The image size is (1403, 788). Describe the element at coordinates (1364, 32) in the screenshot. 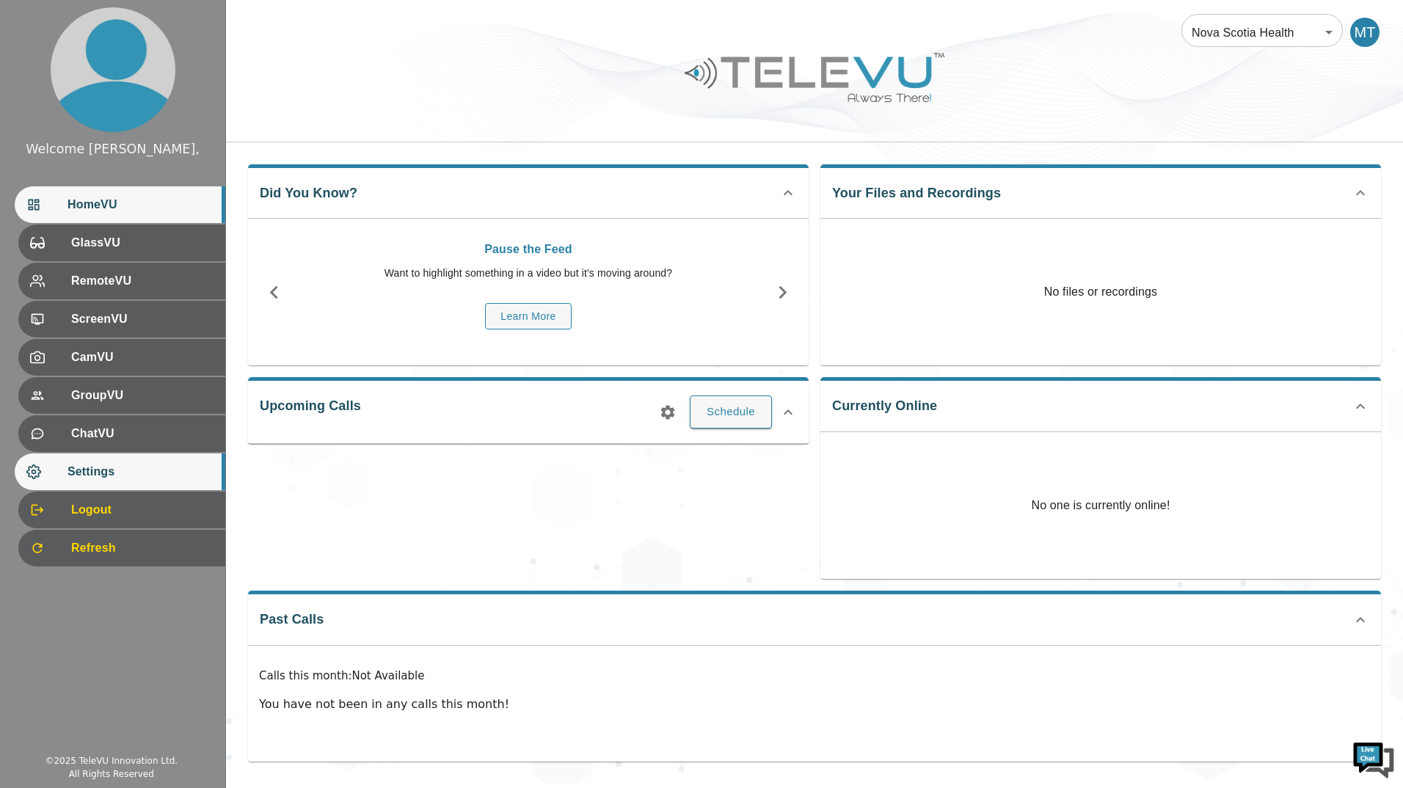

I see `div: MT` at that location.